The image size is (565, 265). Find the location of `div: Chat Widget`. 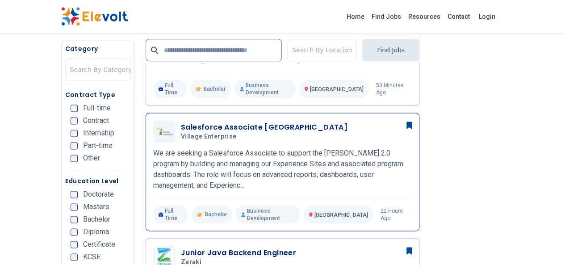

div: Chat Widget is located at coordinates (543, 243).